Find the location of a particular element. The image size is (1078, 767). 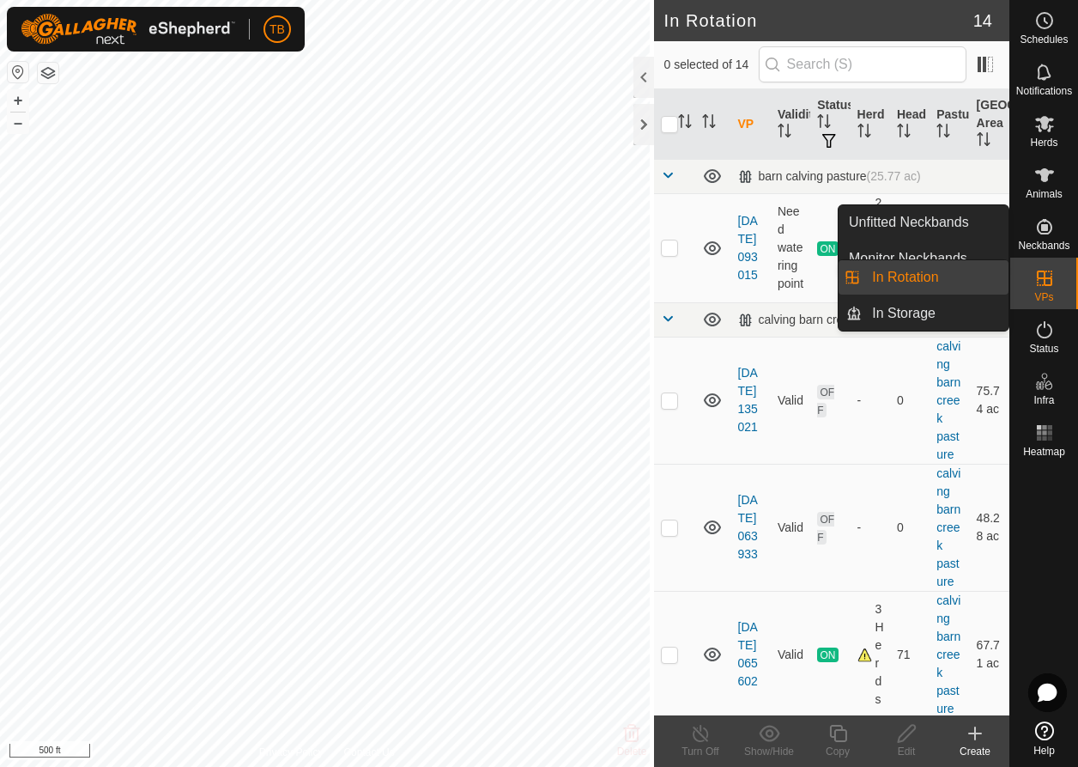

a: Contact Us is located at coordinates (368, 752).